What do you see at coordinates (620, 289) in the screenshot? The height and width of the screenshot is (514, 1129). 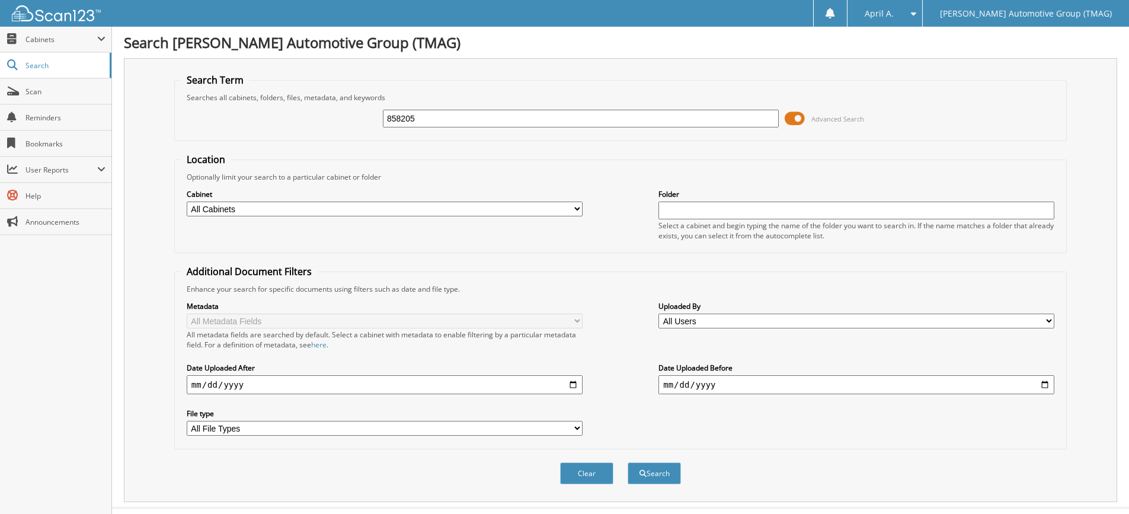 I see `div: Enhance your search for specific documents using filters such as date and file type.` at bounding box center [620, 289].